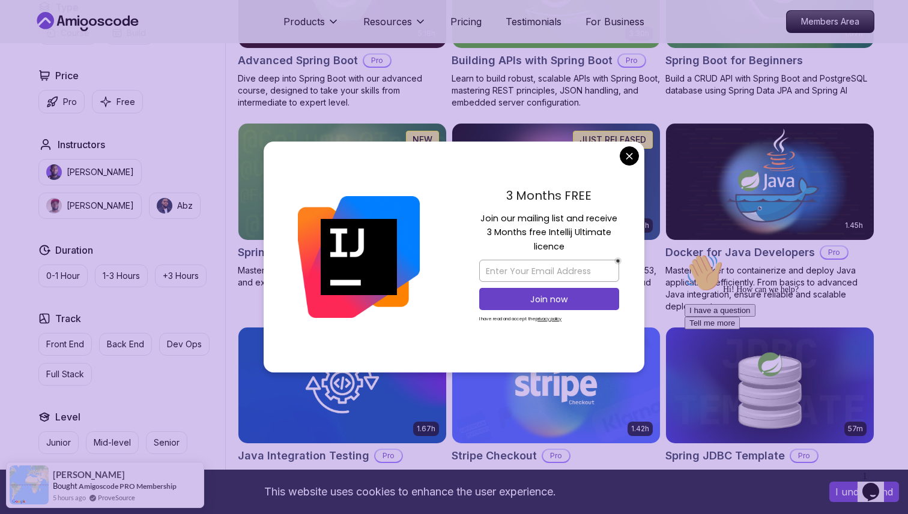 Image resolution: width=908 pixels, height=514 pixels. What do you see at coordinates (422, 140) in the screenshot?
I see `p: NEW` at bounding box center [422, 140].